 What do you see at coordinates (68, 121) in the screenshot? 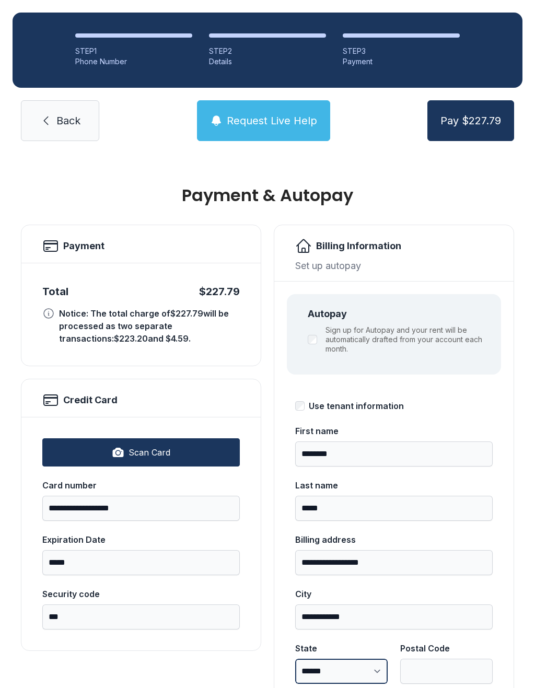
I see `span: Back` at bounding box center [68, 121].